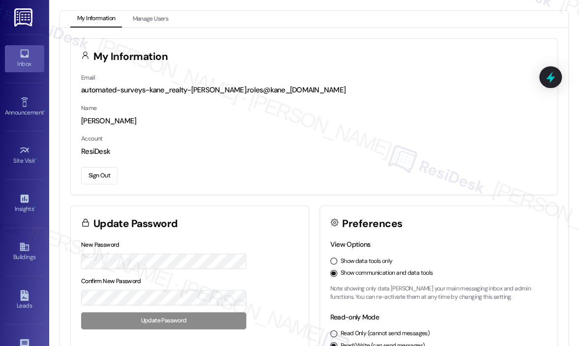 The image size is (579, 346). I want to click on a: Insights •, so click(25, 203).